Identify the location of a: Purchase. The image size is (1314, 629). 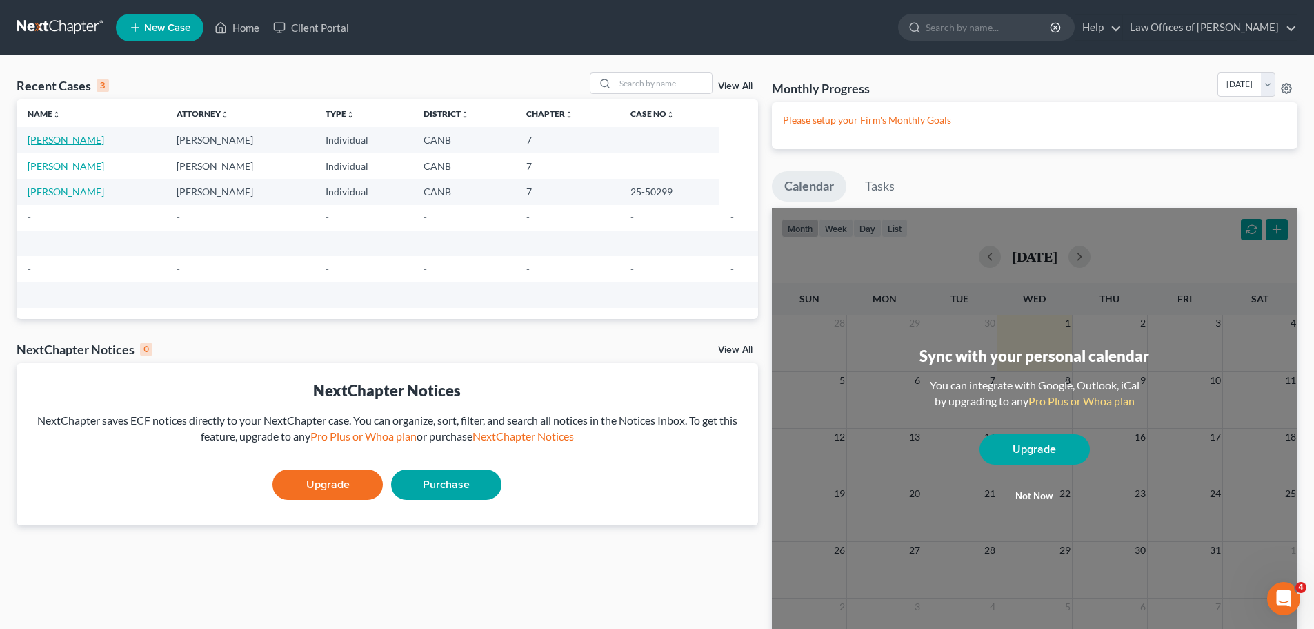
(446, 484).